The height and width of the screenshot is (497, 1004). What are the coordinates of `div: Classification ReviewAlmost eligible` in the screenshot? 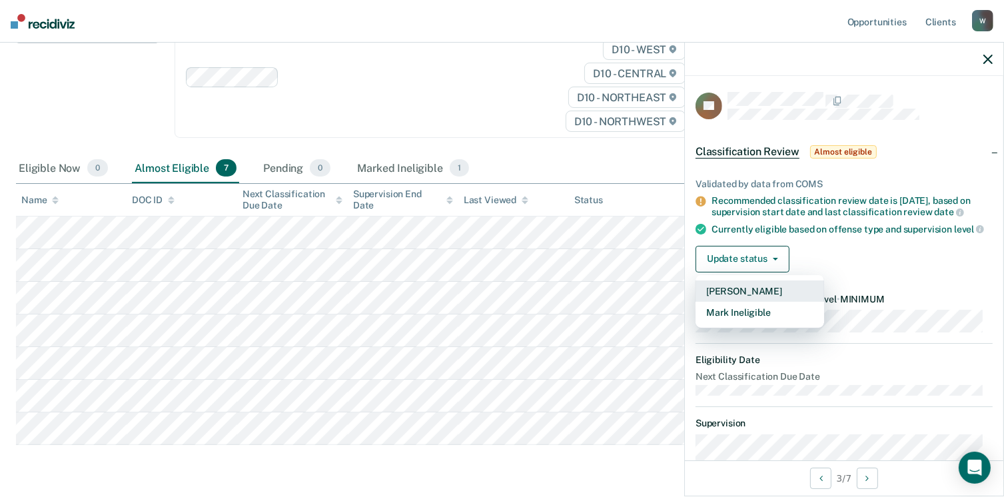 It's located at (844, 152).